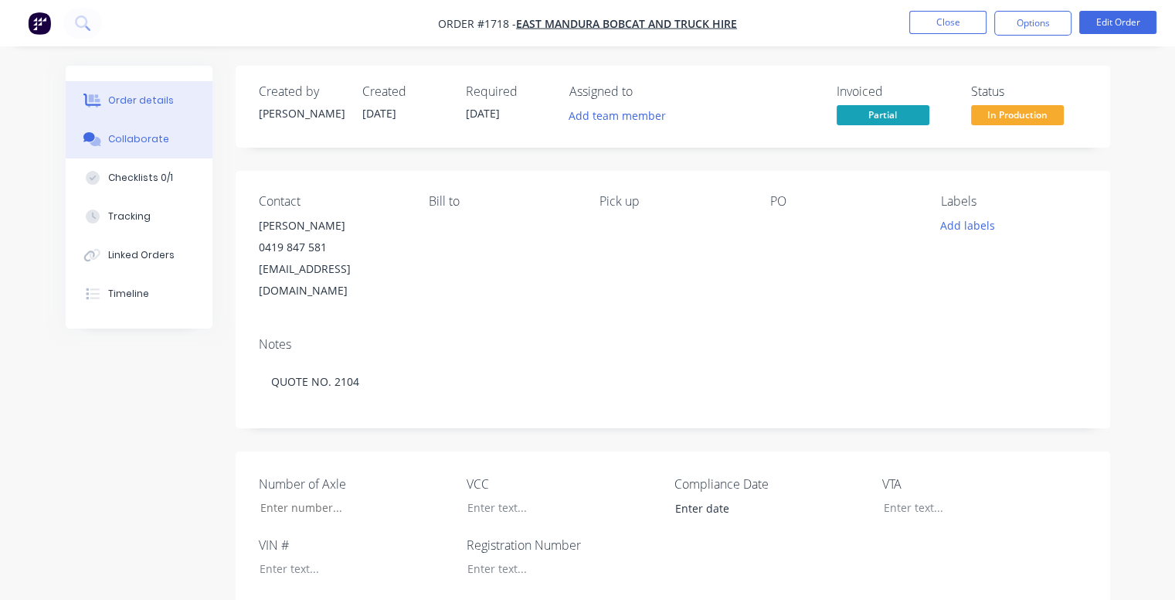 This screenshot has height=600, width=1175. I want to click on div: 0419 847 581, so click(332, 247).